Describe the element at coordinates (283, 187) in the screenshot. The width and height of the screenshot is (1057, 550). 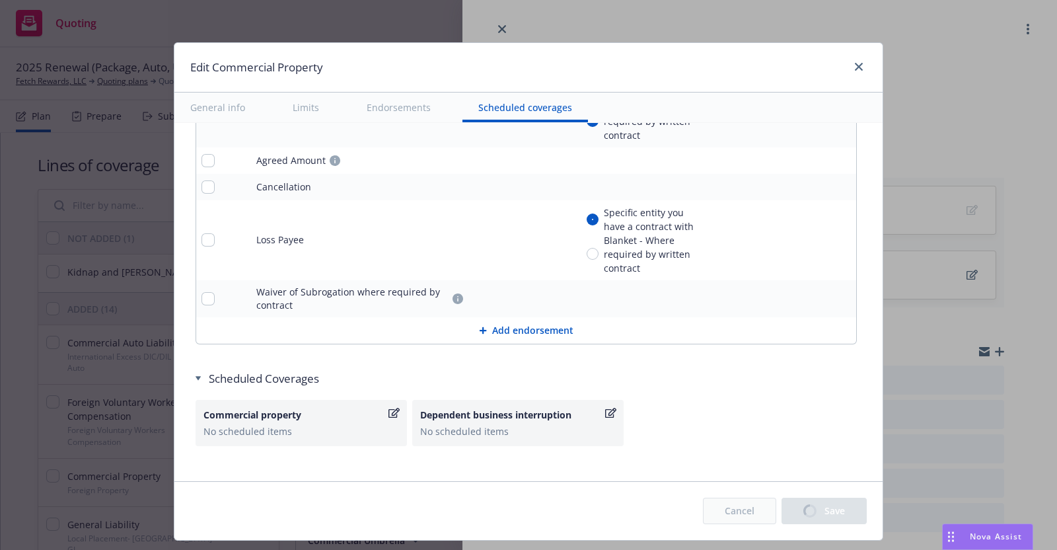
I see `div: Cancellation` at that location.